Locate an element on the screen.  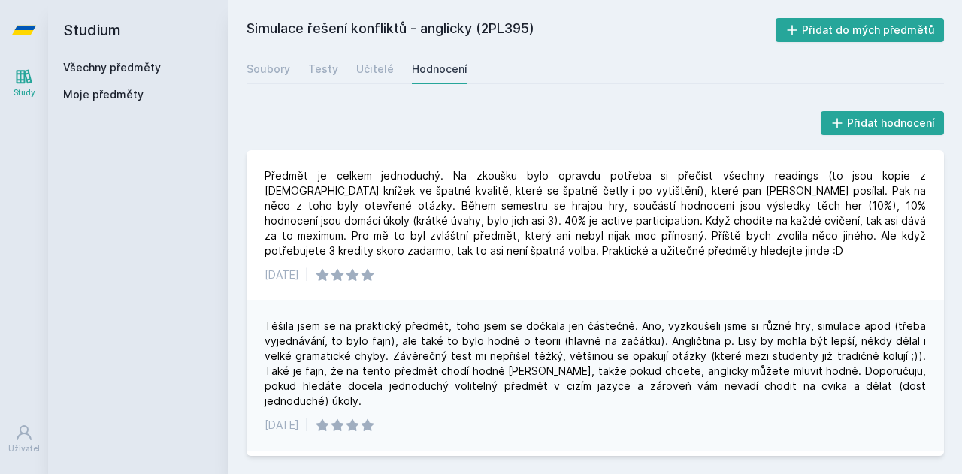
a: Přidat hodnocení is located at coordinates (883, 123).